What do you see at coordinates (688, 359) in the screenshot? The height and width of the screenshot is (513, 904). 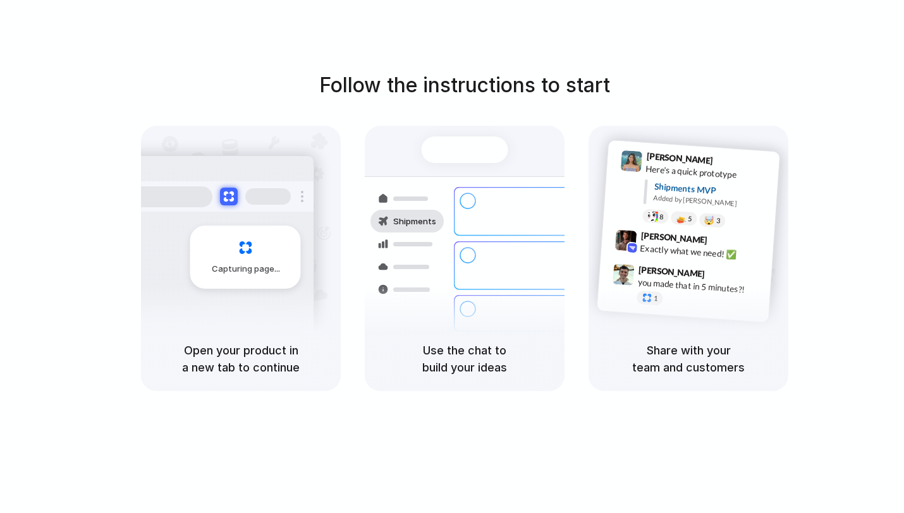 I see `h5: Share with your team and customers` at bounding box center [688, 359].